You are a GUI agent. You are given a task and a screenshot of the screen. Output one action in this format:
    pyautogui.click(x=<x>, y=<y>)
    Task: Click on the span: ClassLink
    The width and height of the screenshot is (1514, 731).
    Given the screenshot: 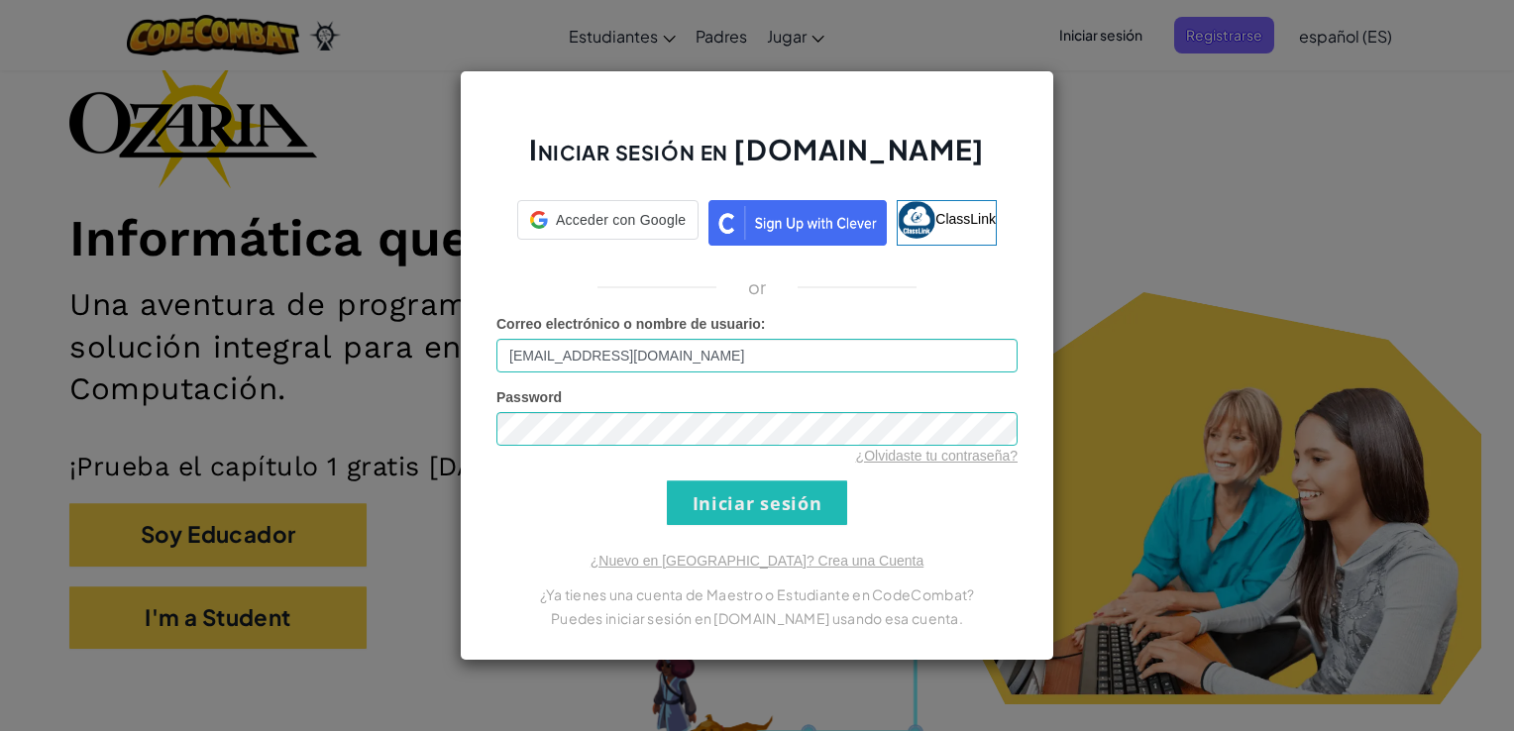 What is the action you would take?
    pyautogui.click(x=965, y=219)
    